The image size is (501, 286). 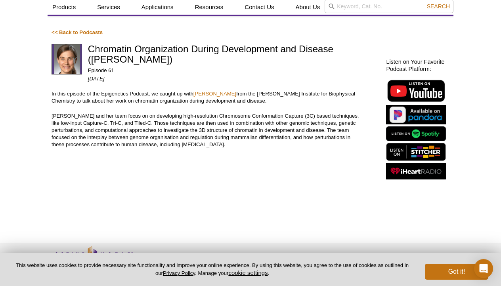 I want to click on img: Listen on Pandora, so click(x=416, y=115).